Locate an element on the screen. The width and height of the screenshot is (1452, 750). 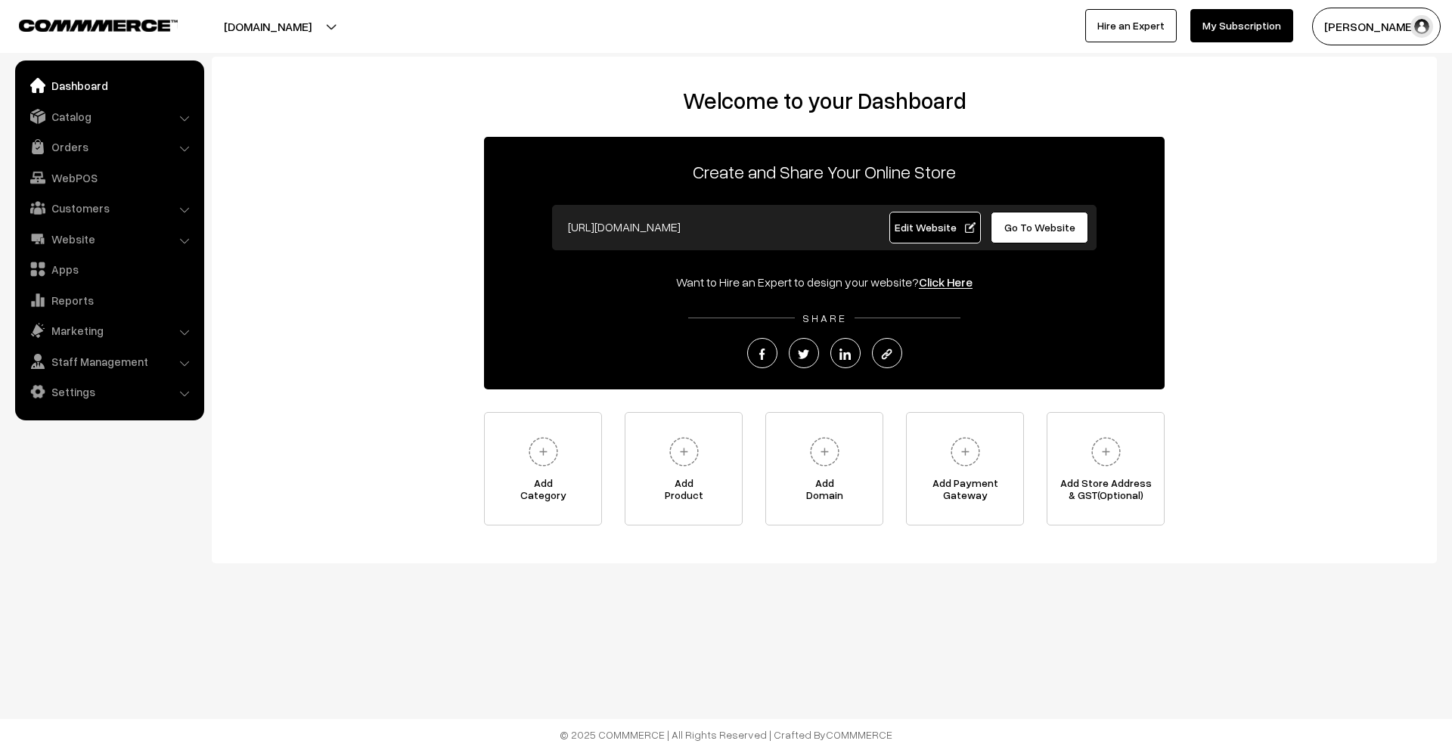
span: Add Domain is located at coordinates (824, 492).